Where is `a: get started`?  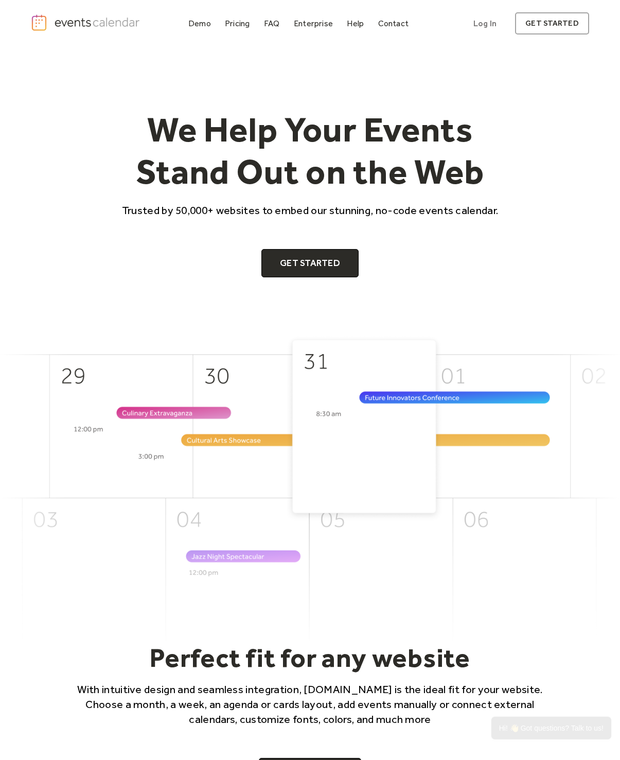 a: get started is located at coordinates (552, 23).